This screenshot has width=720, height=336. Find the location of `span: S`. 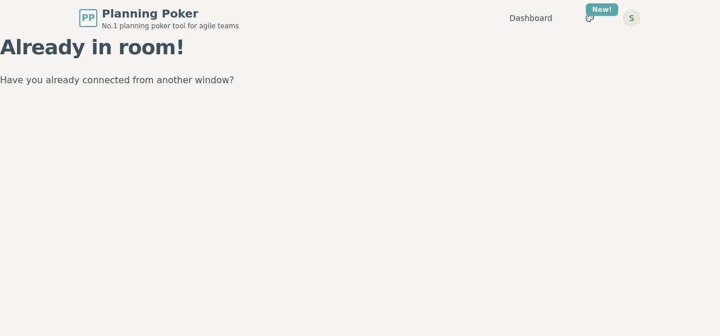

span: S is located at coordinates (631, 18).